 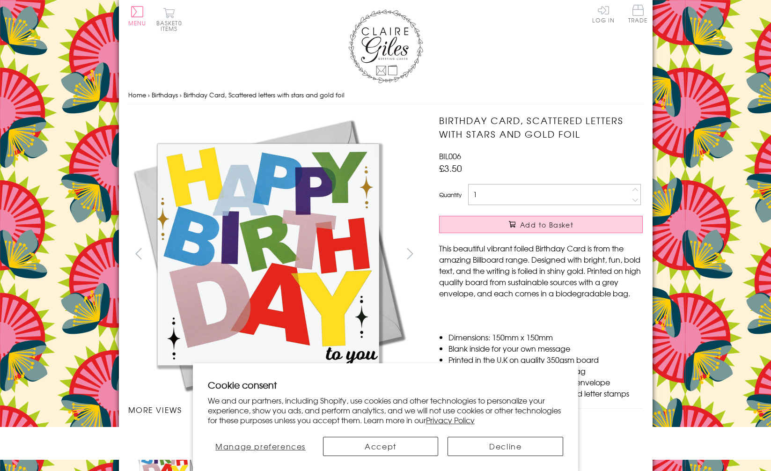 I want to click on li: Dimensions: 150mm x 150mm, so click(x=546, y=337).